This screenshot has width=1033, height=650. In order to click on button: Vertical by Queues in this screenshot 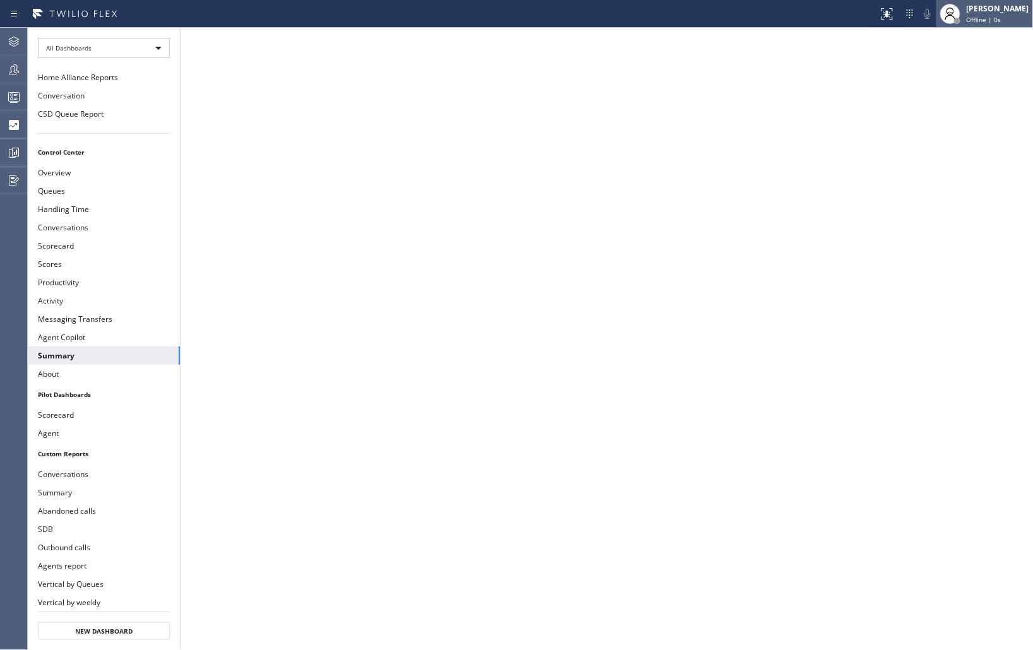, I will do `click(104, 584)`.